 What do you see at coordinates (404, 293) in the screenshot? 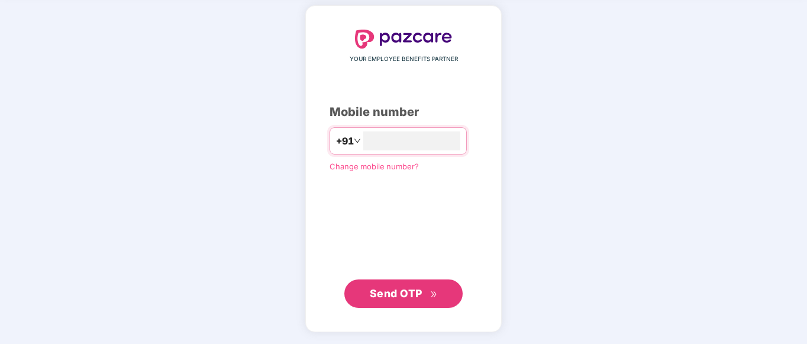
I see `button: Send OTPdouble-right` at bounding box center [404, 293].